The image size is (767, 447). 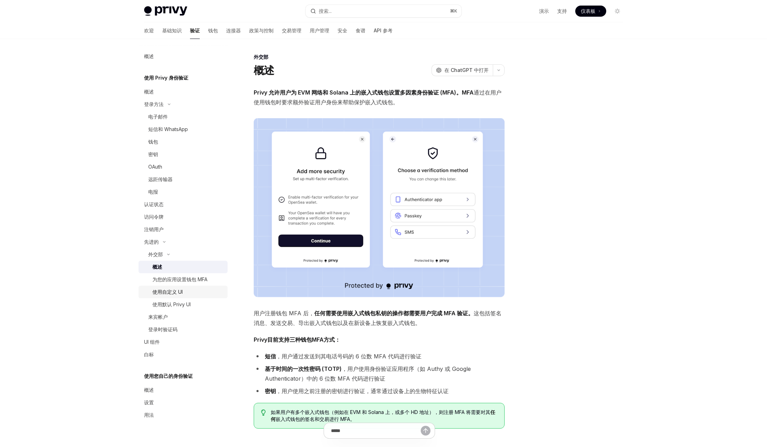 I want to click on font: 仪表板, so click(x=588, y=11).